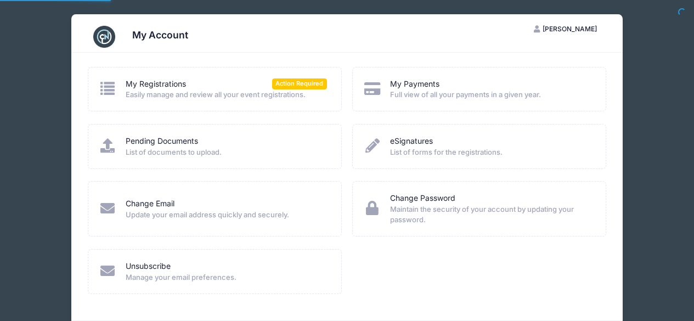 The image size is (694, 321). What do you see at coordinates (226, 215) in the screenshot?
I see `span: Update your email address quickly and securely.` at bounding box center [226, 215].